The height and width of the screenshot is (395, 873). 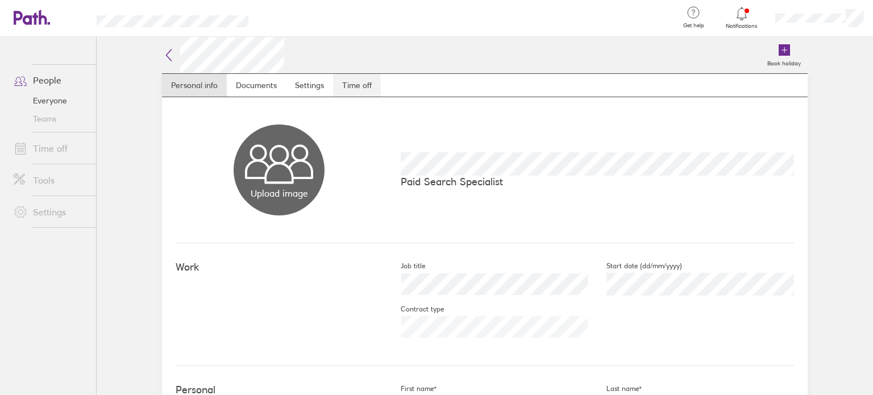 I want to click on label: Job title, so click(x=404, y=266).